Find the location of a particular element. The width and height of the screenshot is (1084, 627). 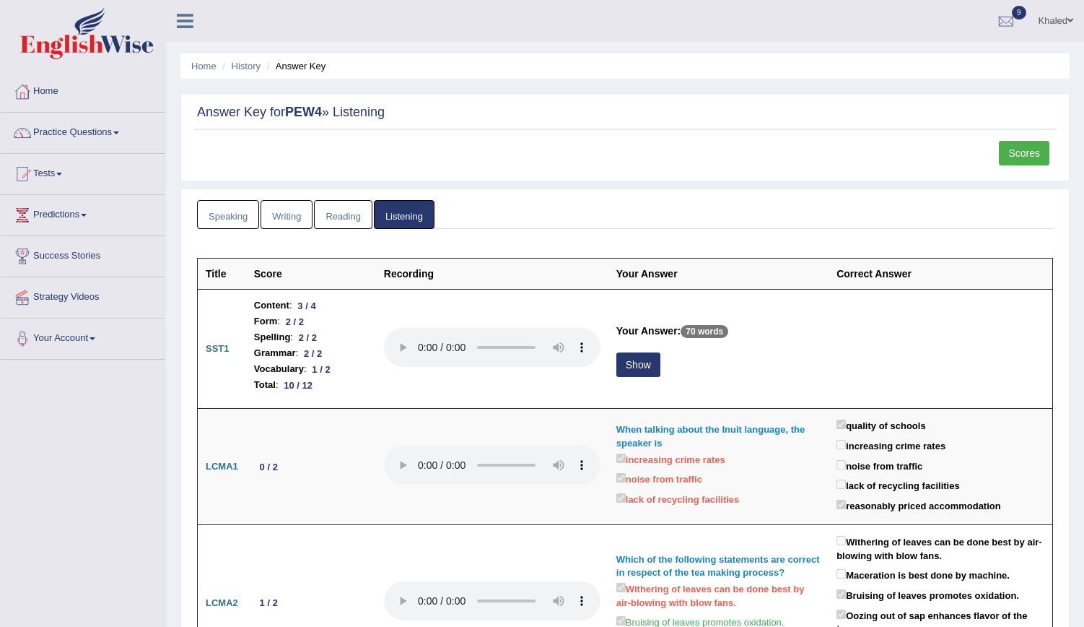

div: 3 / 4 is located at coordinates (307, 305).